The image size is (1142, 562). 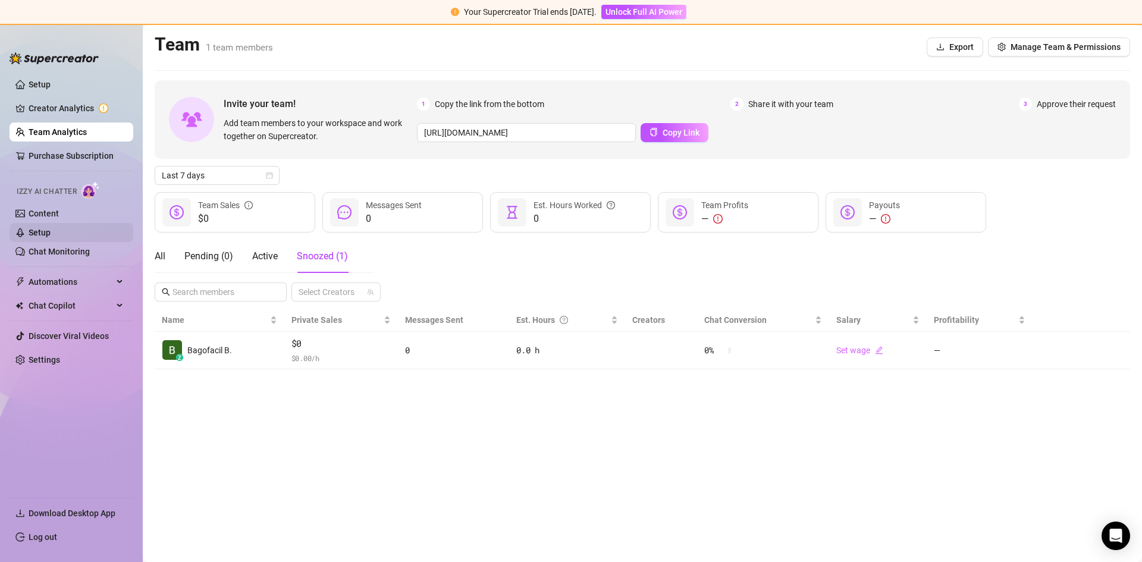 I want to click on div: All, so click(x=160, y=256).